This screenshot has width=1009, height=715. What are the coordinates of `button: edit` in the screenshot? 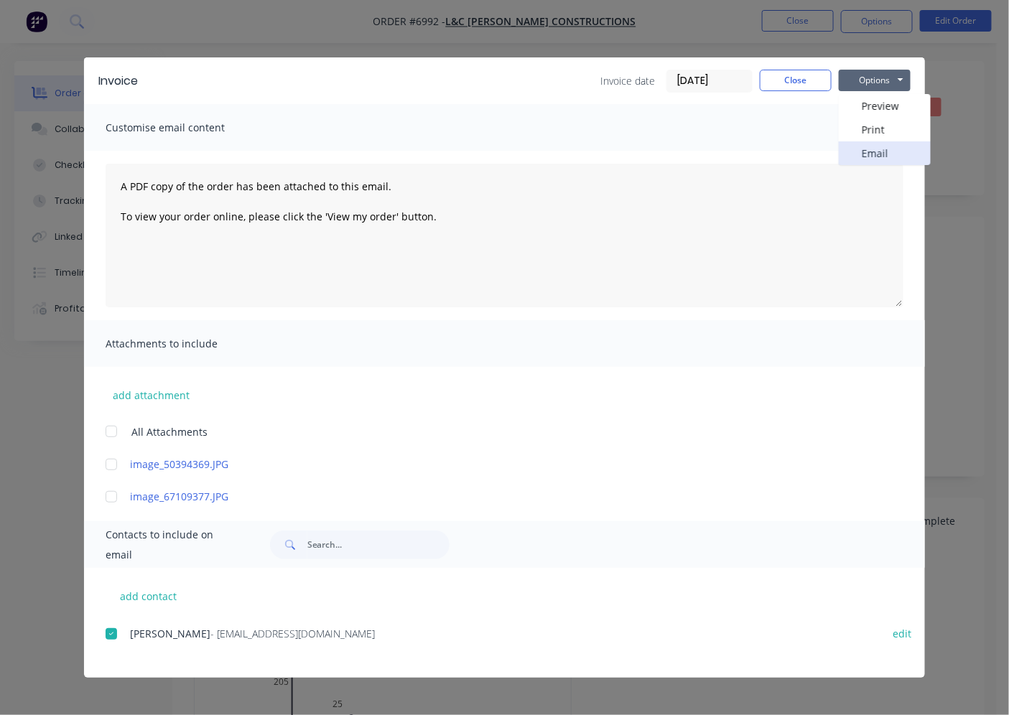 It's located at (903, 633).